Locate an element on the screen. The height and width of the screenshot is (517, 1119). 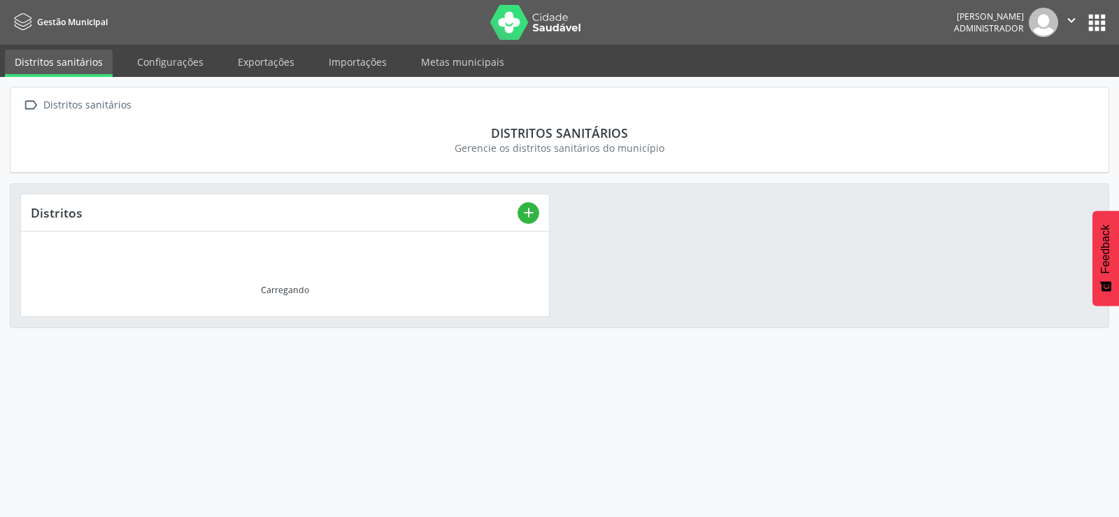
button: Feedback - Mostrar pesquisa is located at coordinates (1106, 258).